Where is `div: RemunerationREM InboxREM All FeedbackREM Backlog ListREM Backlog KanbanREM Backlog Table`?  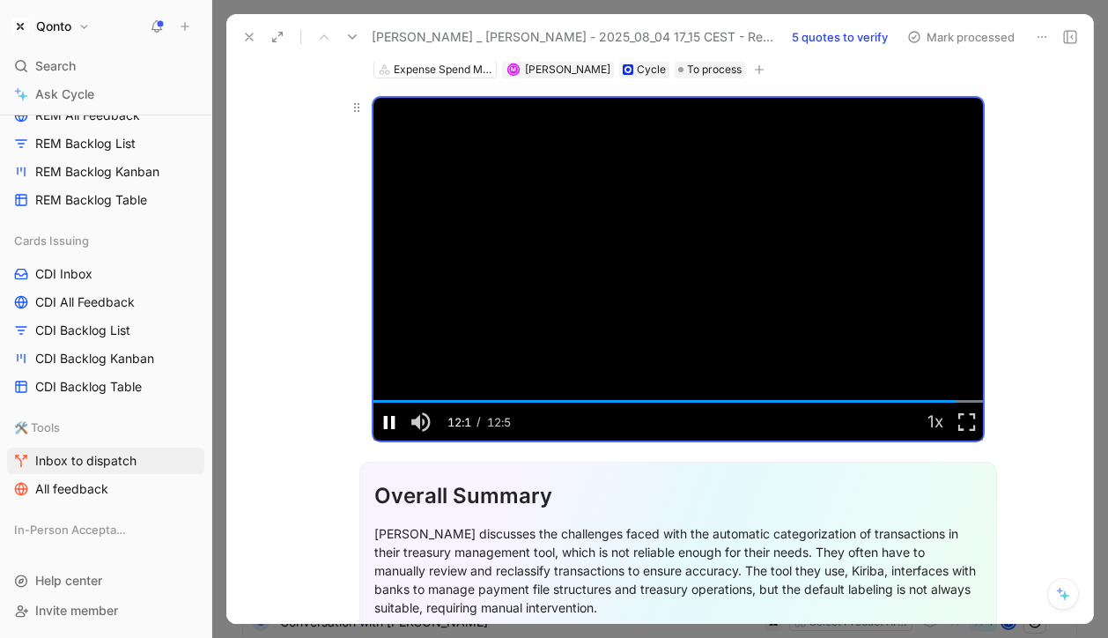
div: RemunerationREM InboxREM All FeedbackREM Backlog ListREM Backlog KanbanREM Backlog Table is located at coordinates (106, 127).